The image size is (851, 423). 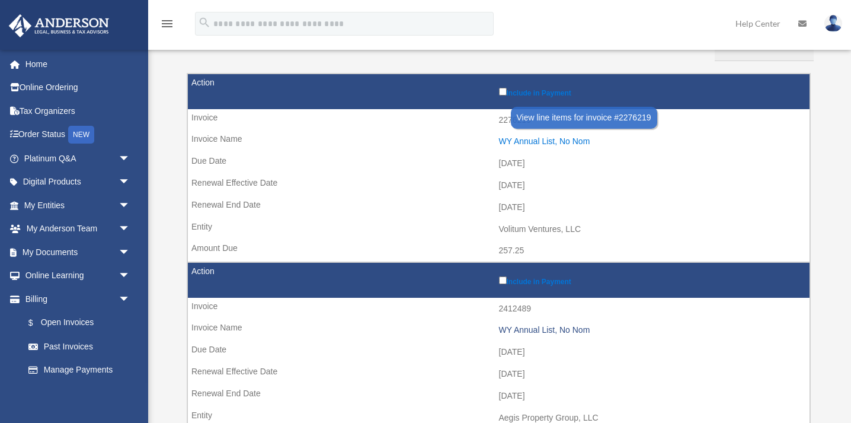 What do you see at coordinates (79, 346) in the screenshot?
I see `a: Past Invoices` at bounding box center [79, 346].